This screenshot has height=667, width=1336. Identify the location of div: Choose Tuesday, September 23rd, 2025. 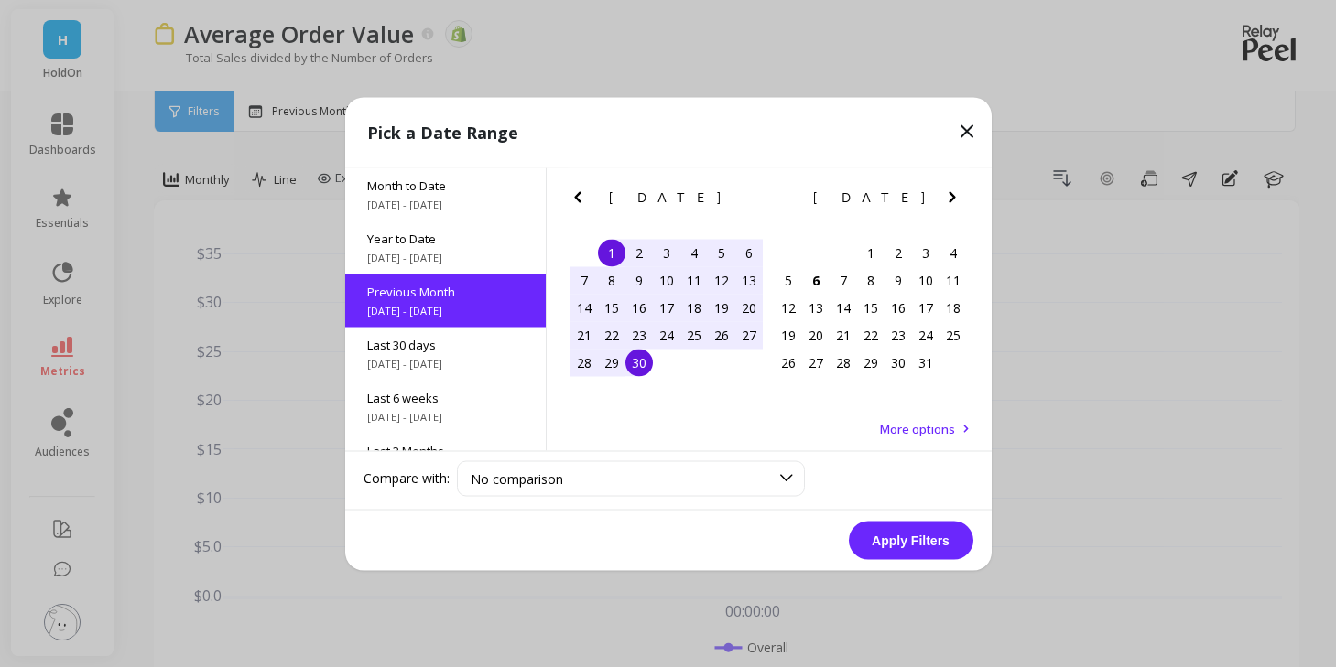
(639, 335).